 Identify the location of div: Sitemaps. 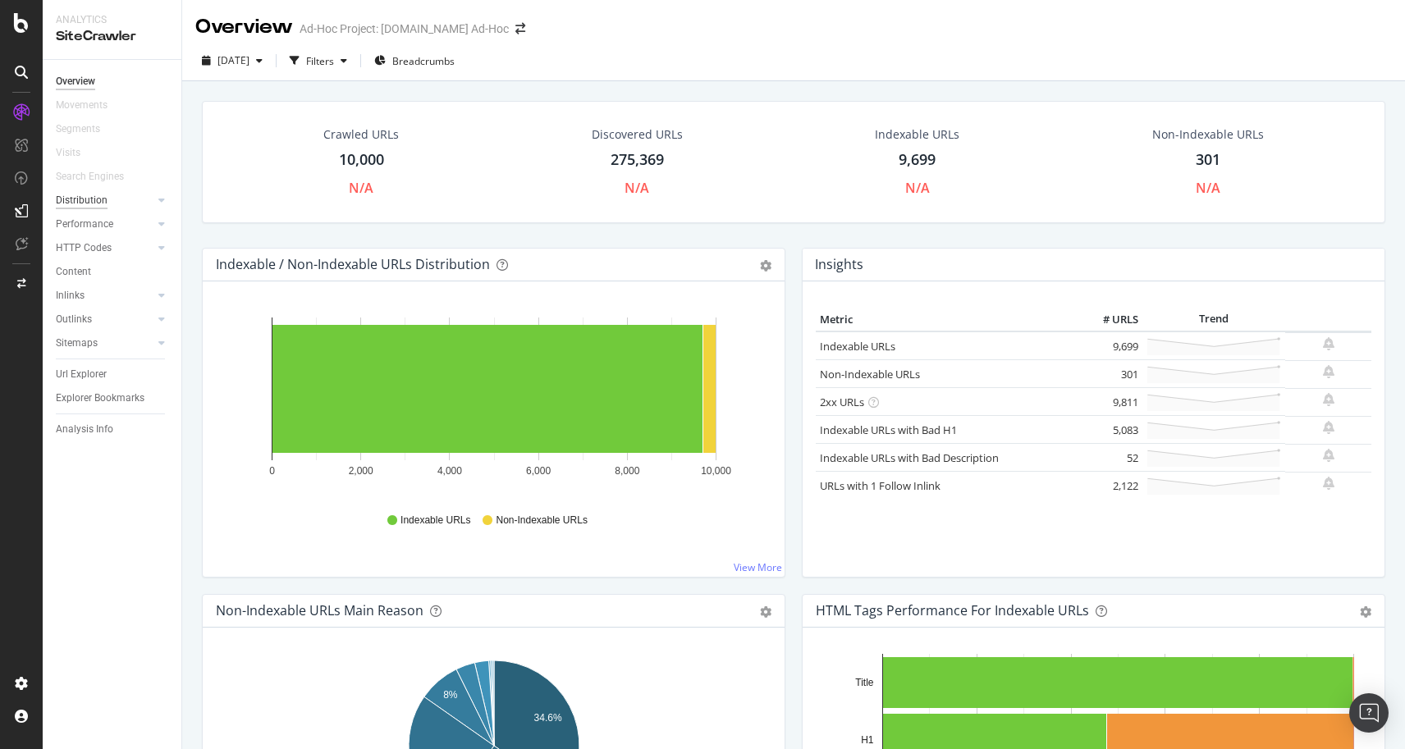
(76, 343).